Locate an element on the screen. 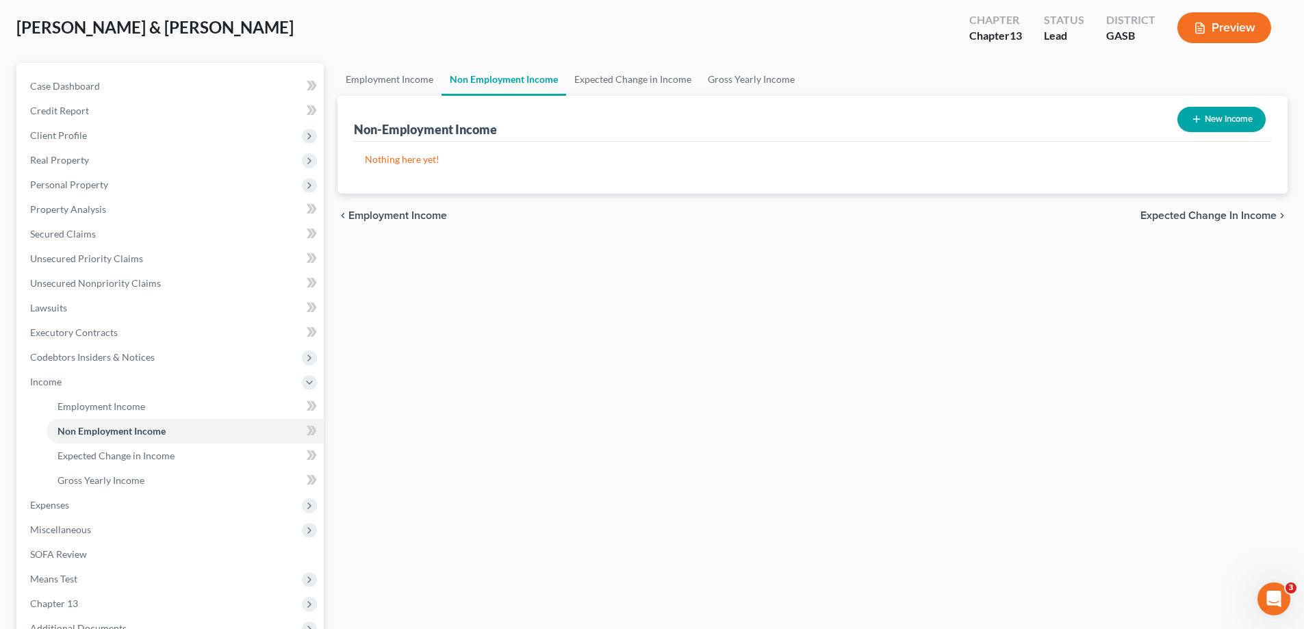  span: Expenses is located at coordinates (49, 505).